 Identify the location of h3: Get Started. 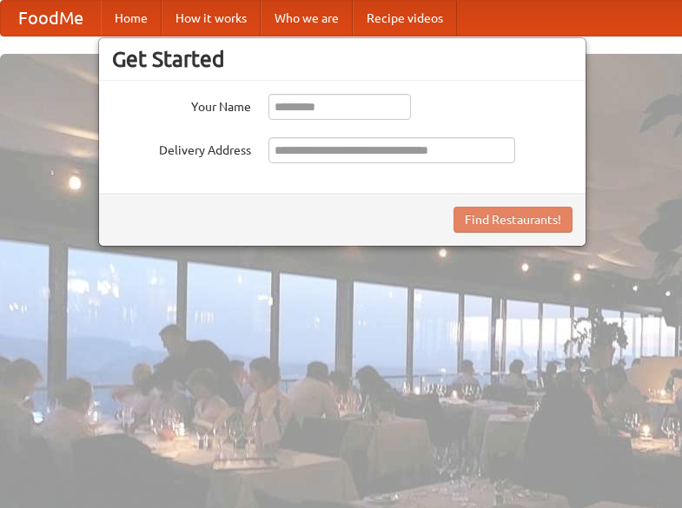
(342, 59).